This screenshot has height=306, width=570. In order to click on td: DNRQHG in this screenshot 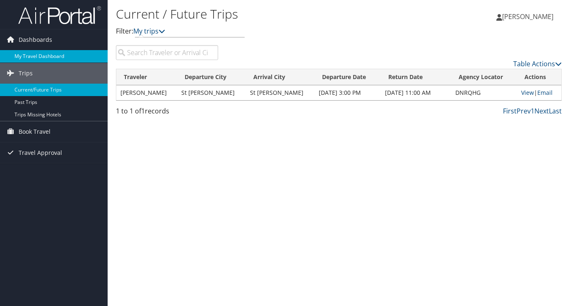, I will do `click(484, 93)`.